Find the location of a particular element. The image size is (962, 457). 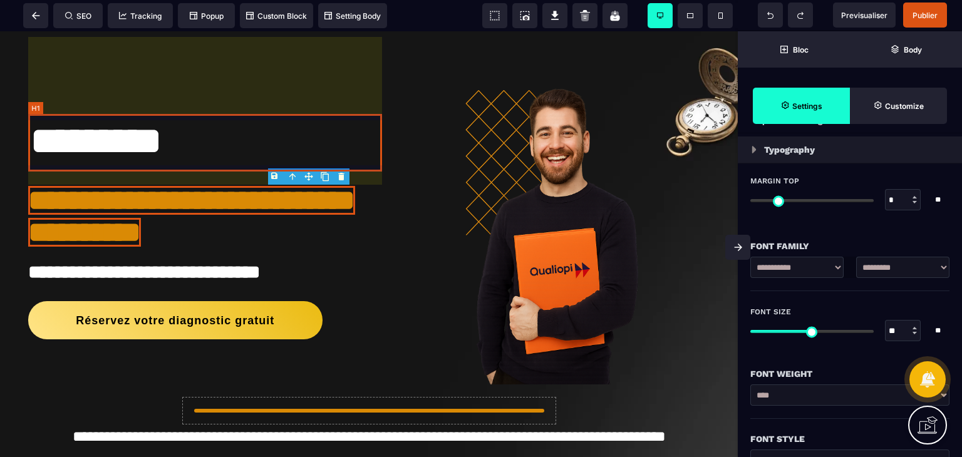

div: Font Weight is located at coordinates (850, 374).